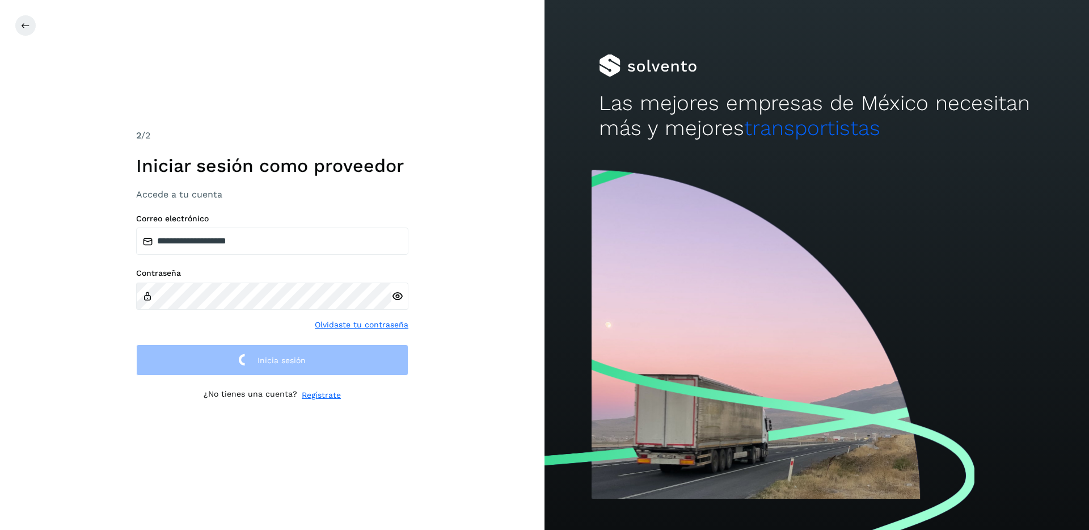  Describe the element at coordinates (272, 135) in the screenshot. I see `div: /2` at that location.